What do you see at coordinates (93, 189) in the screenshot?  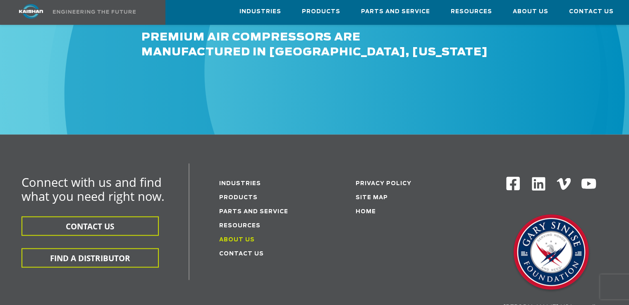 I see `span: Connect with us and find what you need right now.` at bounding box center [93, 189].